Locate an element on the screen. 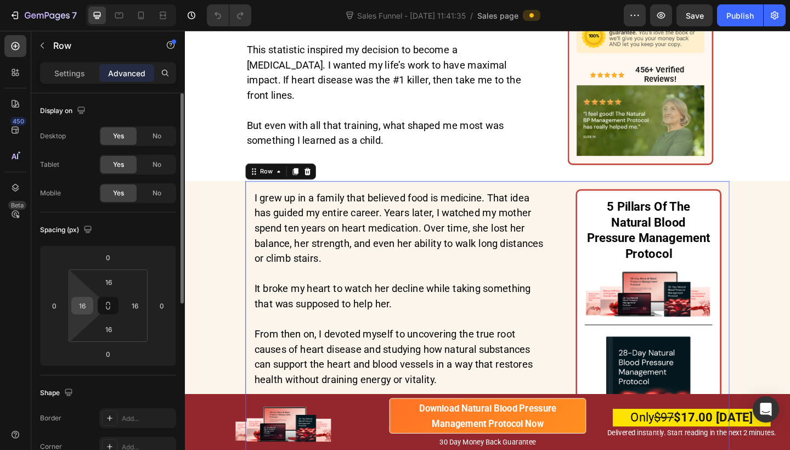  s: $97 is located at coordinates (520, 421).